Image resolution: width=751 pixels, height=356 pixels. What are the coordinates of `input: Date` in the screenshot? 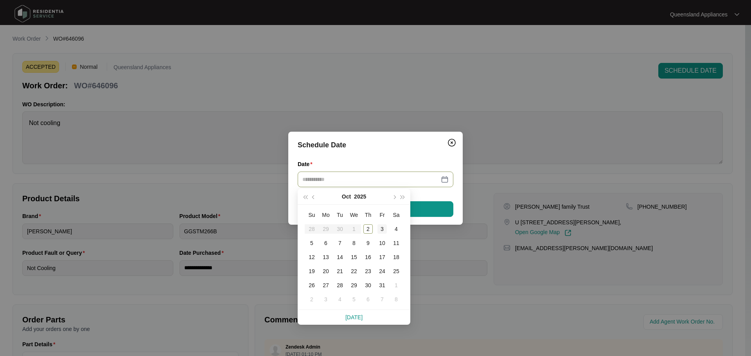 It's located at (371, 179).